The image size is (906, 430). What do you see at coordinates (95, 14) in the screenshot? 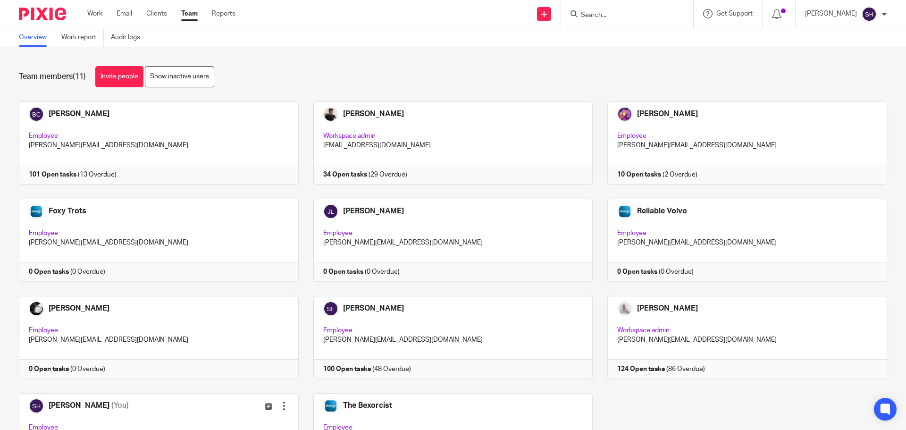
I see `a: Work` at bounding box center [95, 14].